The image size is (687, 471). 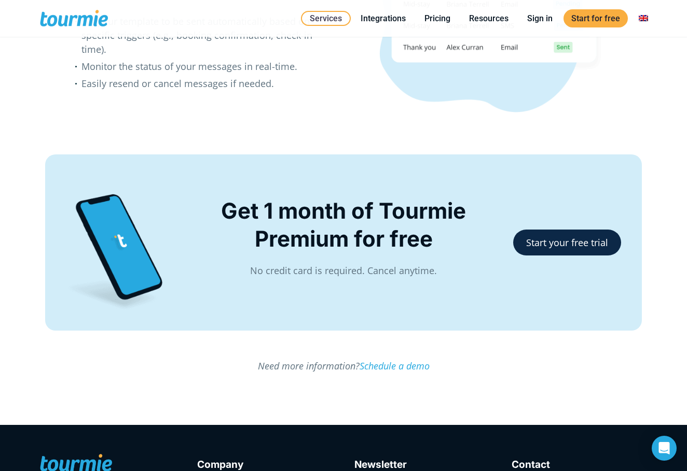 What do you see at coordinates (489, 18) in the screenshot?
I see `a: Resources` at bounding box center [489, 18].